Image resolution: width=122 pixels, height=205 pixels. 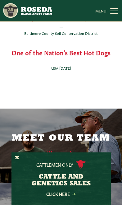 I want to click on button: X, so click(x=17, y=158).